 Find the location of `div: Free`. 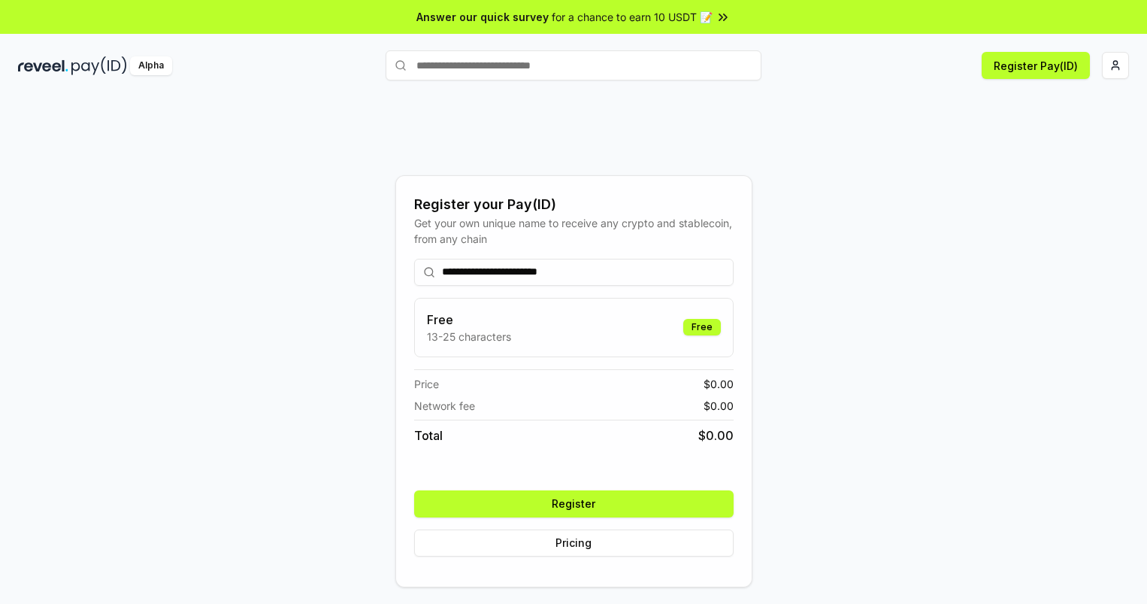

div: Free is located at coordinates (702, 327).